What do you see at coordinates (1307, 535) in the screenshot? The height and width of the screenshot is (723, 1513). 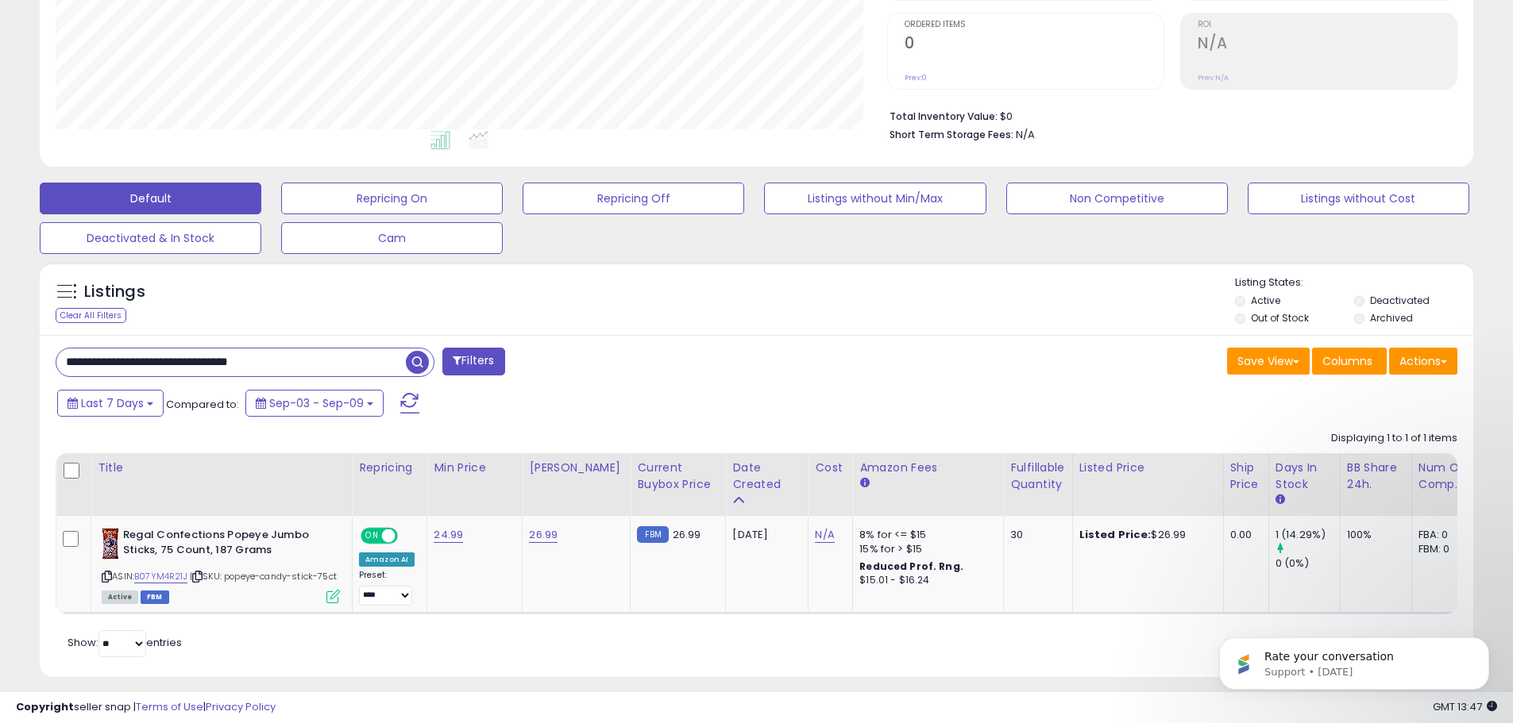 I see `div: 1 (14.29%)` at bounding box center [1307, 535].